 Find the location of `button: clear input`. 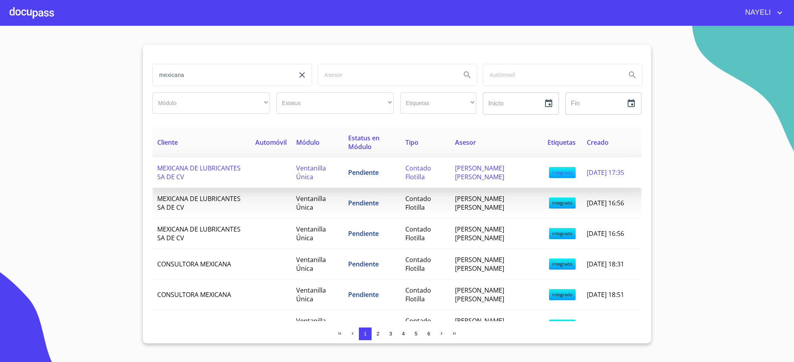

button: clear input is located at coordinates (302, 75).